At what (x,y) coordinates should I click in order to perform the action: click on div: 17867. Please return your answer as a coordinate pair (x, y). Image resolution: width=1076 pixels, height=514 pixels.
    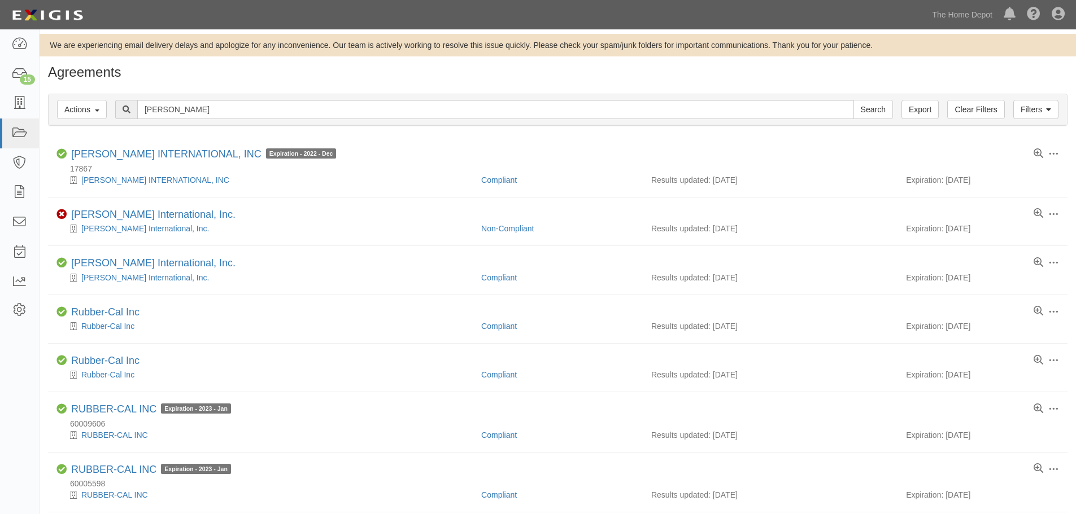
    Looking at the image, I should click on (562, 169).